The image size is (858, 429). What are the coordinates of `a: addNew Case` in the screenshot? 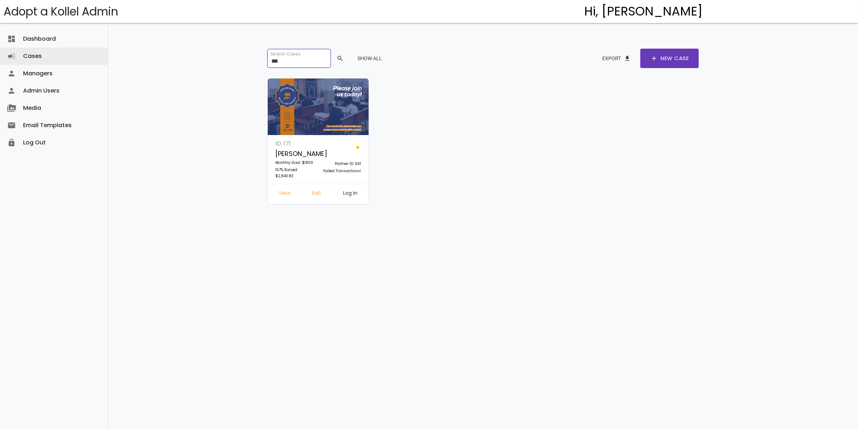 It's located at (669, 58).